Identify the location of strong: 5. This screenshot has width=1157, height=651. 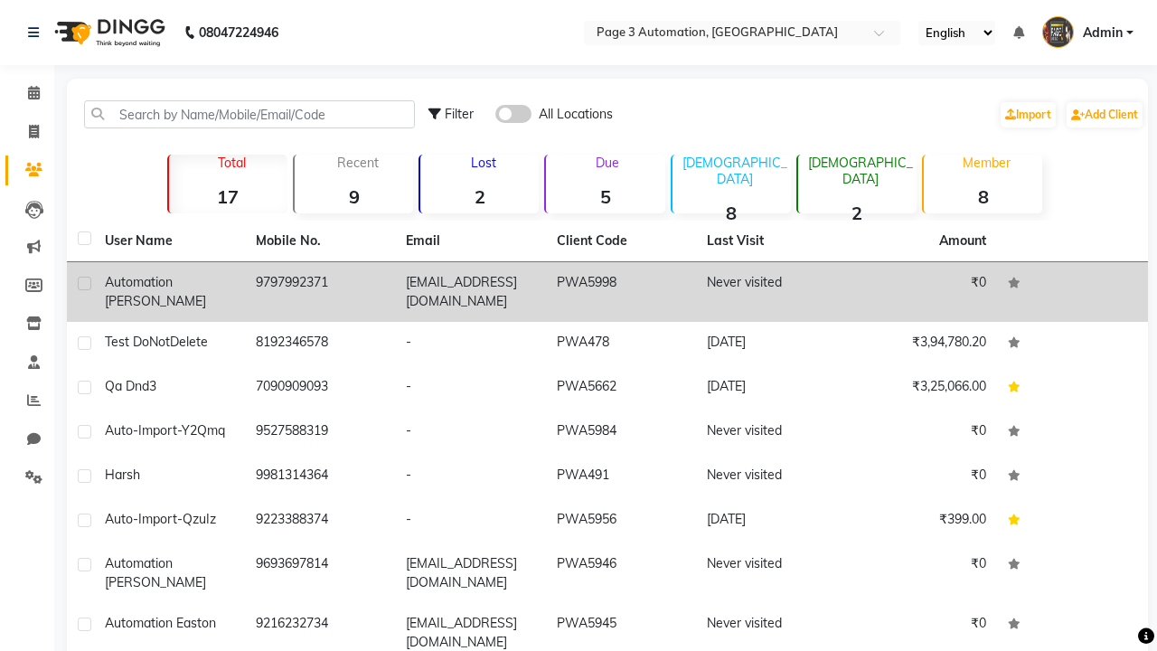
(605, 196).